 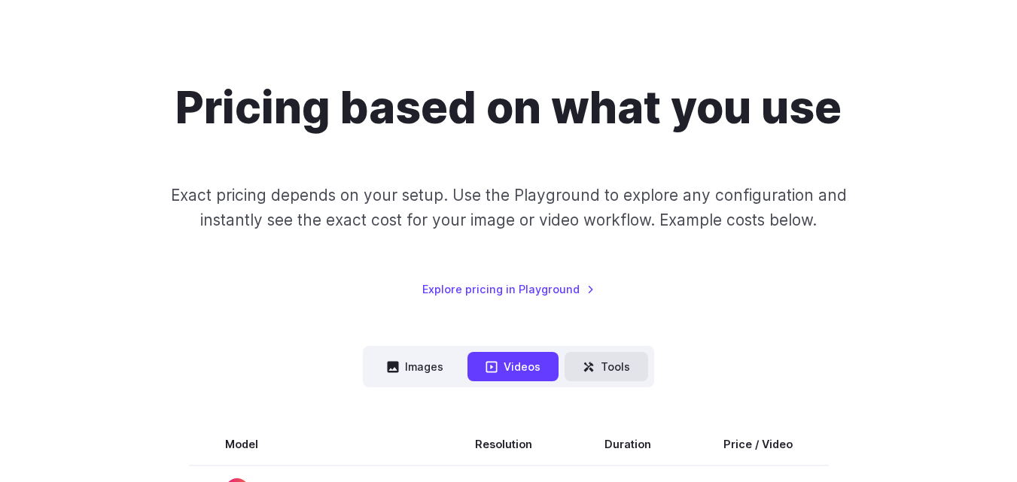 I want to click on button: Tools, so click(x=606, y=367).